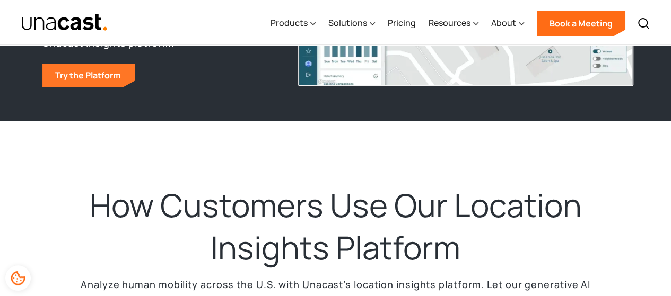 The image size is (671, 296). Describe the element at coordinates (18, 278) in the screenshot. I see `div: Cookie Preferences` at that location.